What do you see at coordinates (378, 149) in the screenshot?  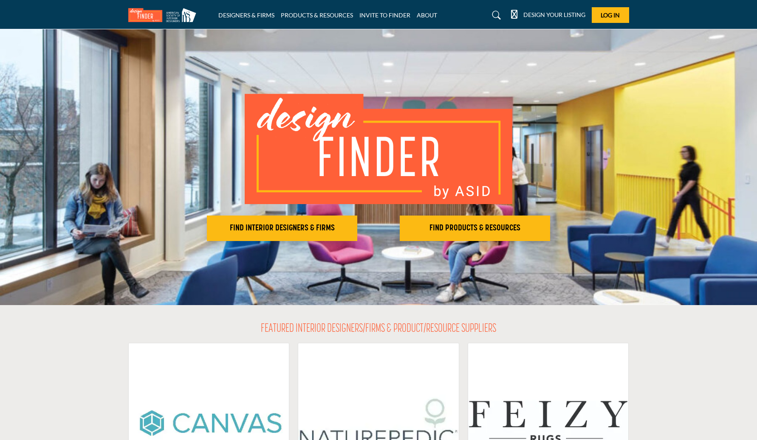 I see `img: image` at bounding box center [378, 149].